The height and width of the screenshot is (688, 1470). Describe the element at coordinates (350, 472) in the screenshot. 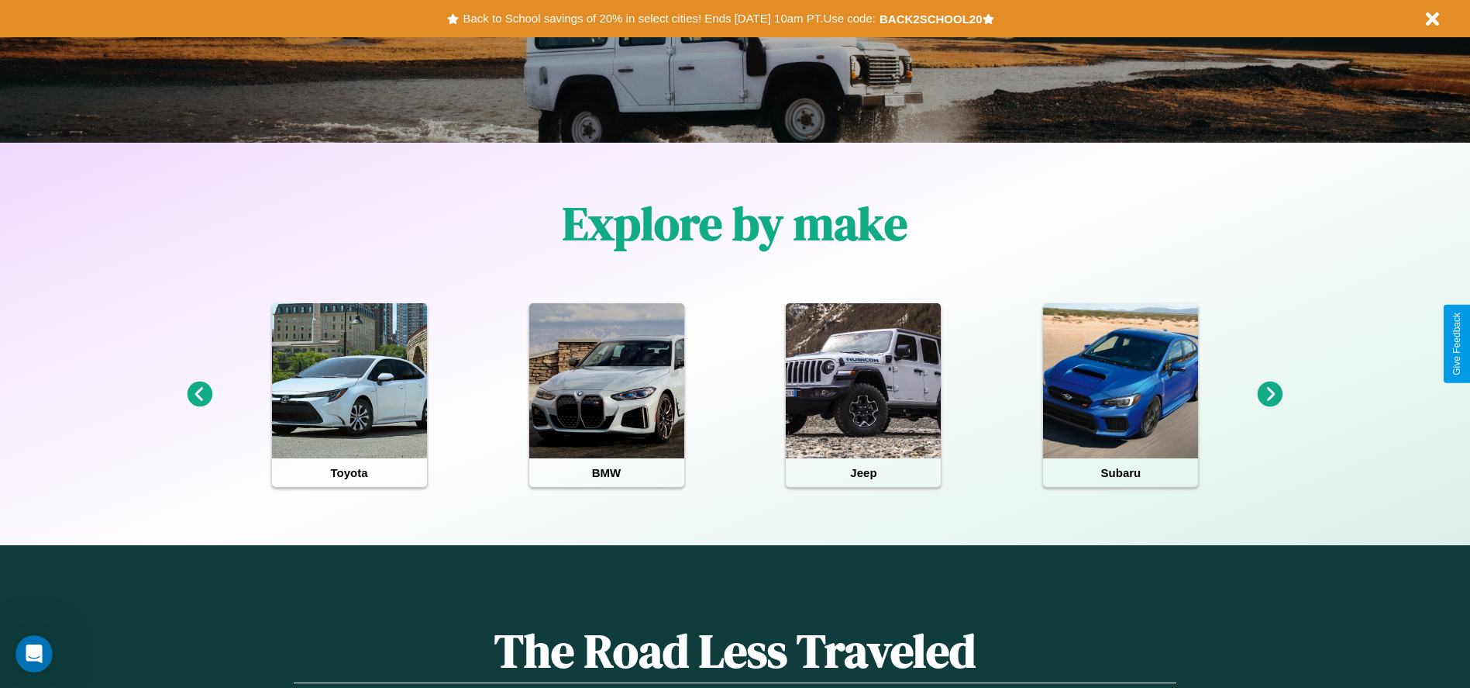

I see `h4: Toyota` at that location.